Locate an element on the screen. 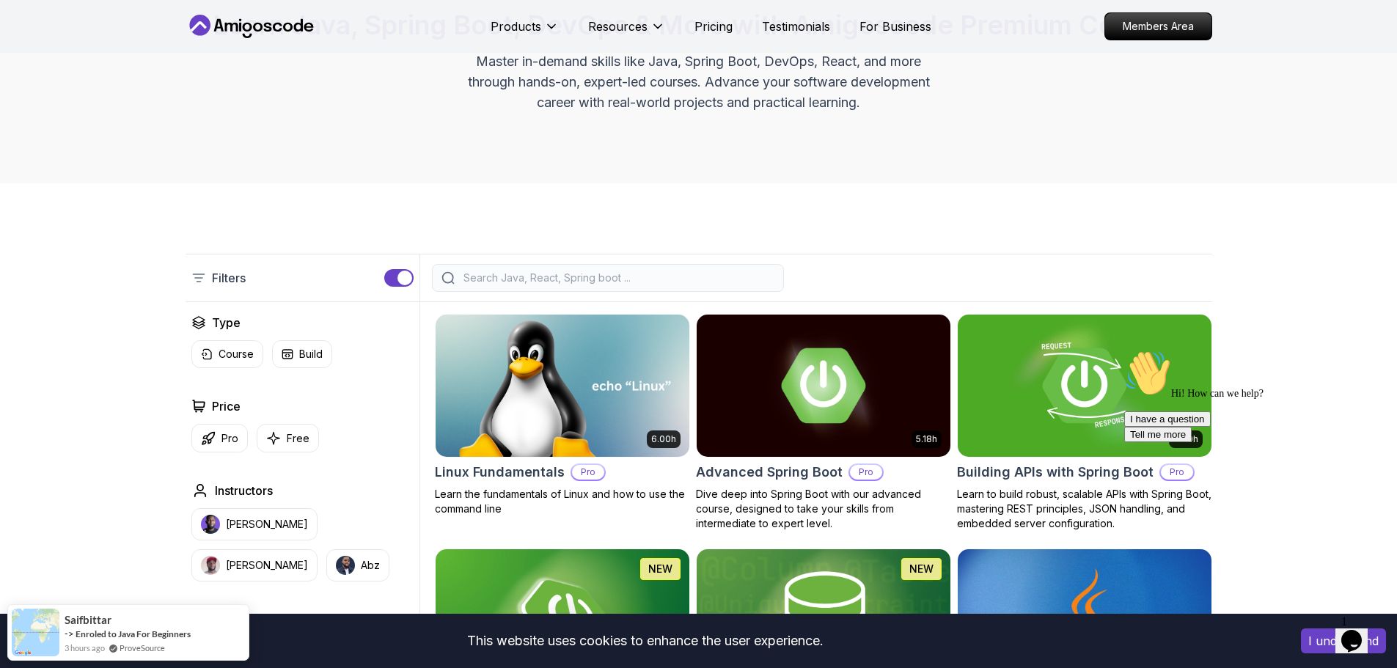 Image resolution: width=1397 pixels, height=668 pixels. div: This website uses cookies to enhance the user experience. is located at coordinates (645, 641).